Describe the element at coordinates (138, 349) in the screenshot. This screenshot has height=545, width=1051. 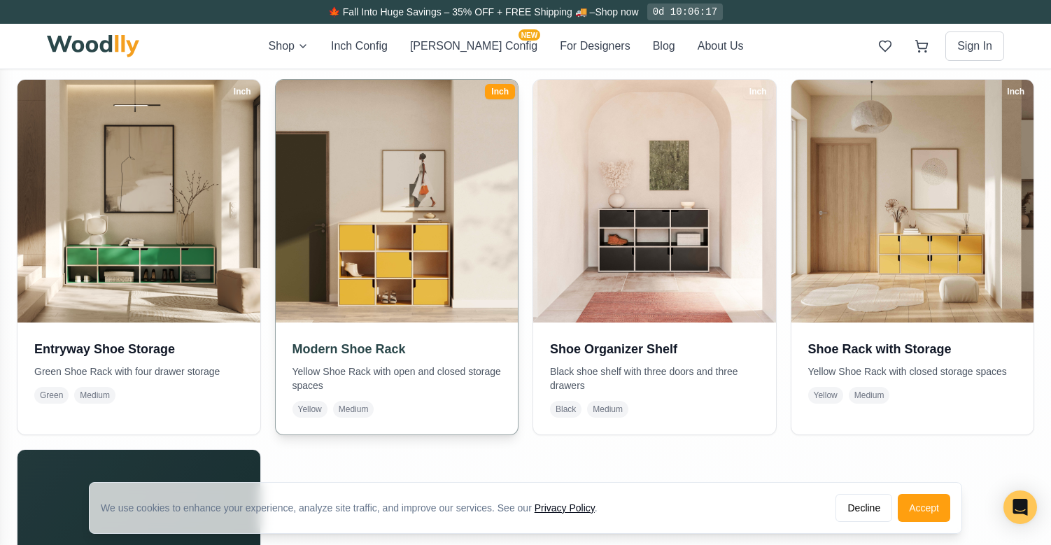
I see `h3: Entryway Shoe Storage` at that location.